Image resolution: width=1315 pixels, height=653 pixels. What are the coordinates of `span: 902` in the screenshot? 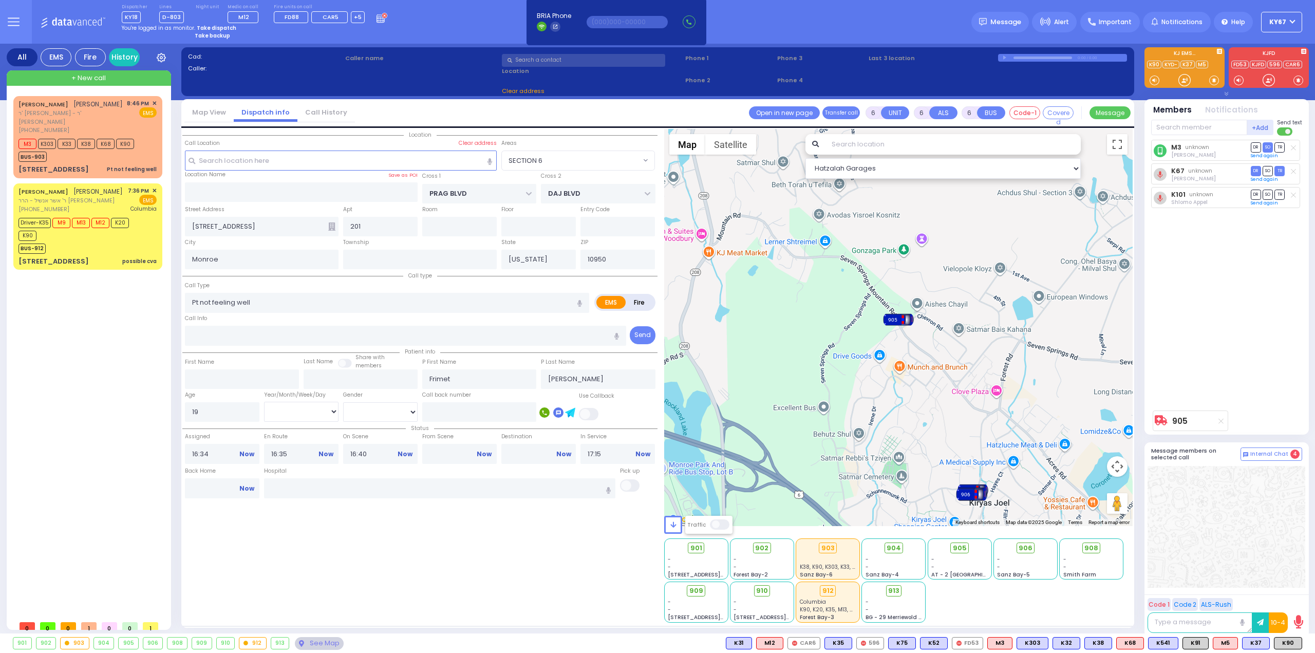 It's located at (762, 548).